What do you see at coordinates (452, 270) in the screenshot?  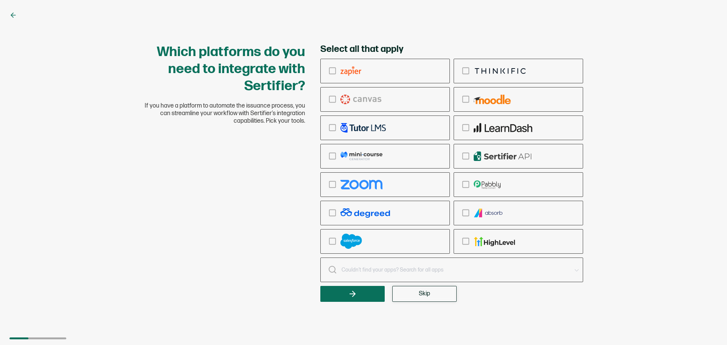 I see `input: Couldn’t find your apps? Search for all apps` at bounding box center [452, 270].